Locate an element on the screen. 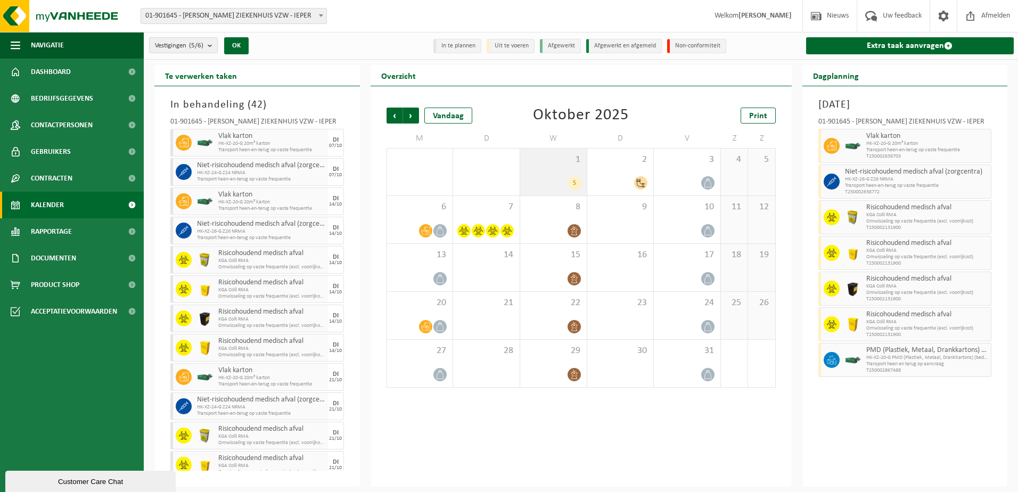 This screenshot has height=492, width=1018. span: 22 is located at coordinates (553, 303).